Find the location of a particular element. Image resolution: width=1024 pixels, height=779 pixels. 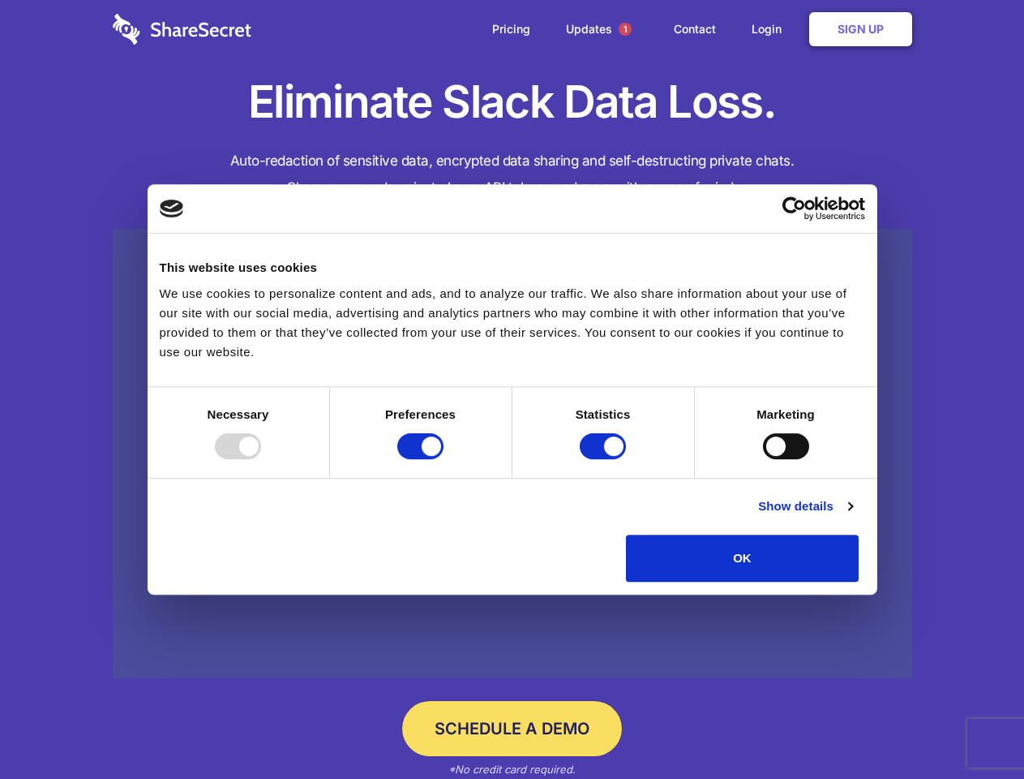

strong: Preferences is located at coordinates (420, 414).